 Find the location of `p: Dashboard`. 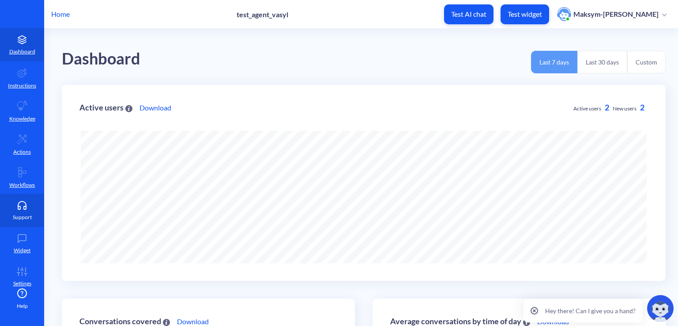

p: Dashboard is located at coordinates (22, 52).